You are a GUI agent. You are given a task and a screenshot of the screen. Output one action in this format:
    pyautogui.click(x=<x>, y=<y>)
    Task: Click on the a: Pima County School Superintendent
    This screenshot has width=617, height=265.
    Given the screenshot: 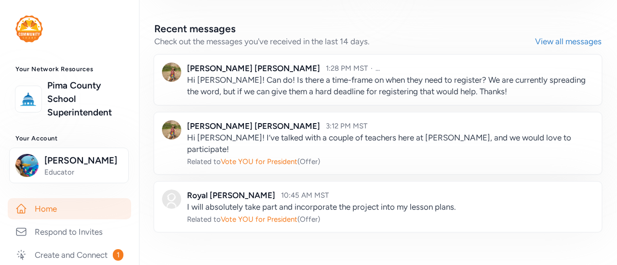 What is the action you would take?
    pyautogui.click(x=85, y=99)
    